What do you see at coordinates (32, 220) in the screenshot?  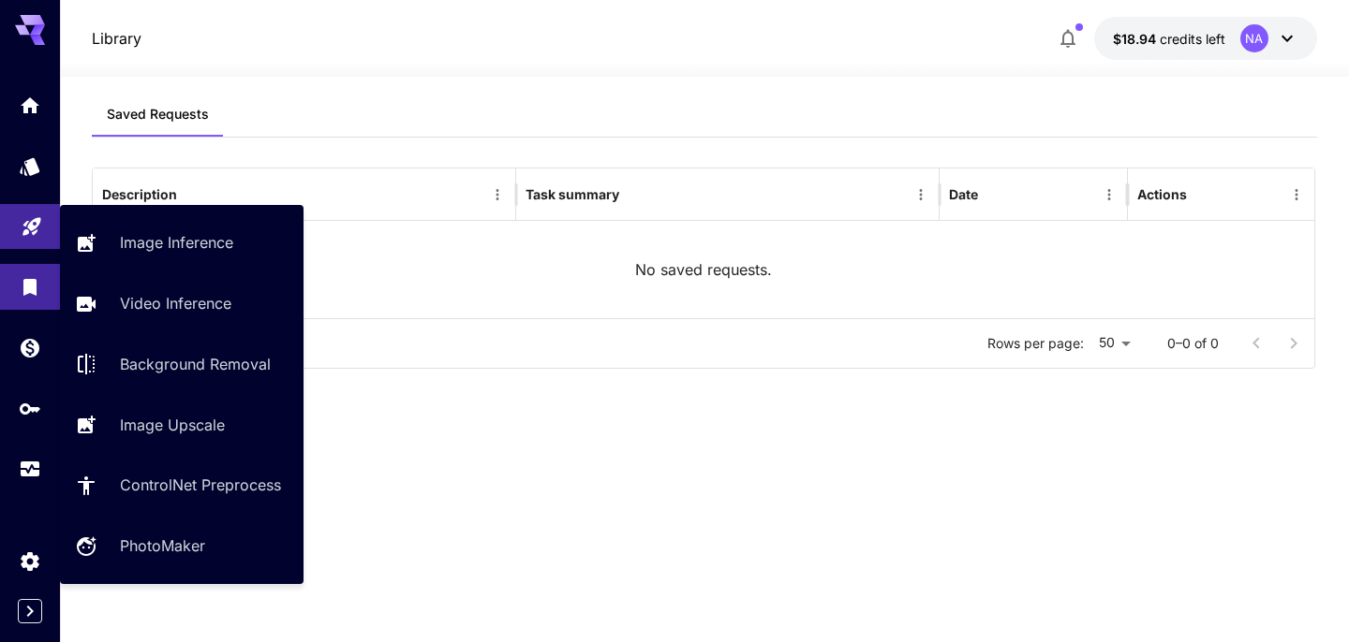 I see `div: Playground` at bounding box center [32, 220].